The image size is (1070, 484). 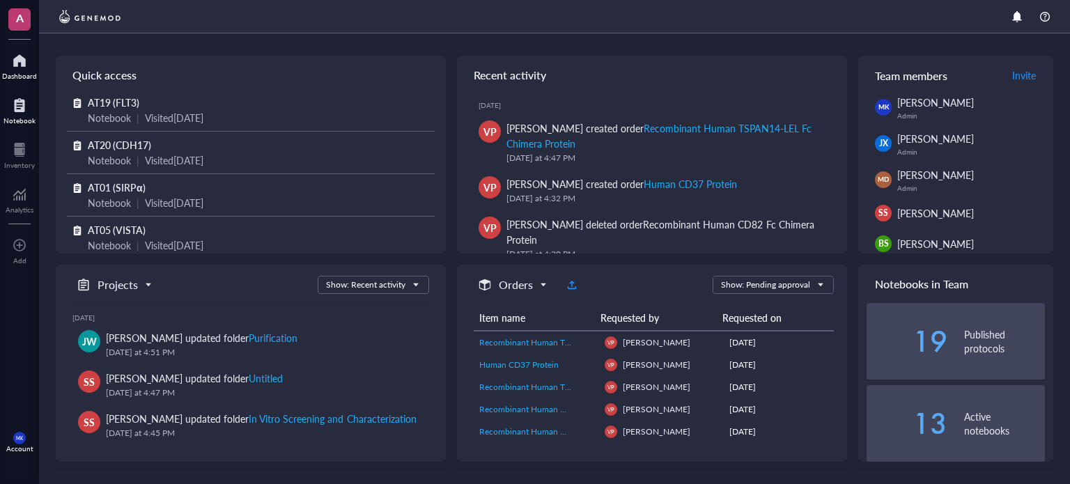 I want to click on span: Invite, so click(x=1024, y=75).